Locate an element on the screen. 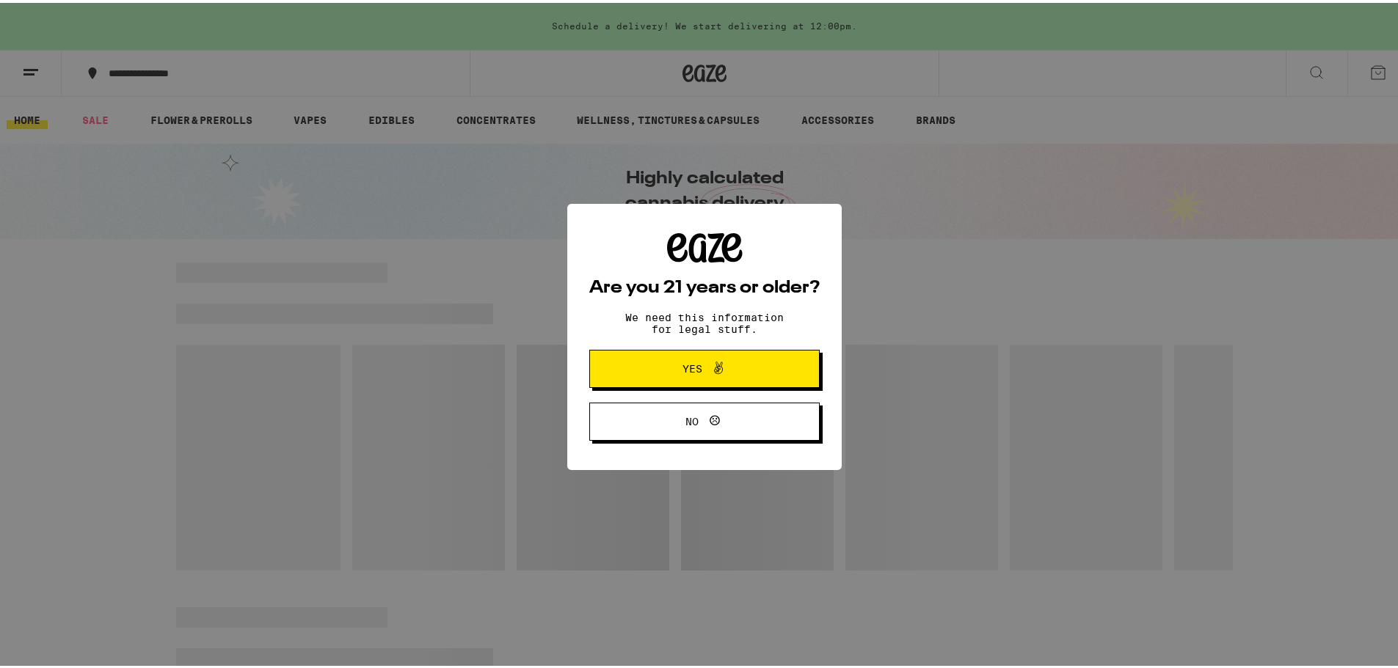  span: Hi. Need any help? is located at coordinates (57, 16).